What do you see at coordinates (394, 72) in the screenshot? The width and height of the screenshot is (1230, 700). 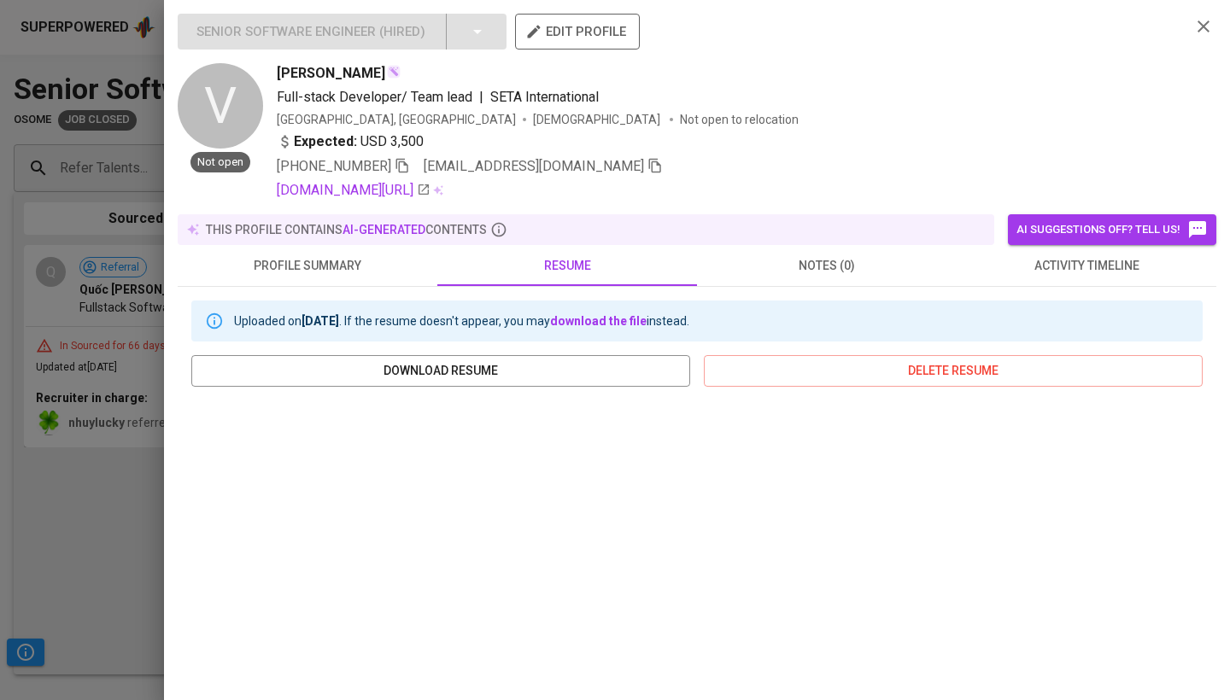 I see `img: magic_wand.svg` at bounding box center [394, 72].